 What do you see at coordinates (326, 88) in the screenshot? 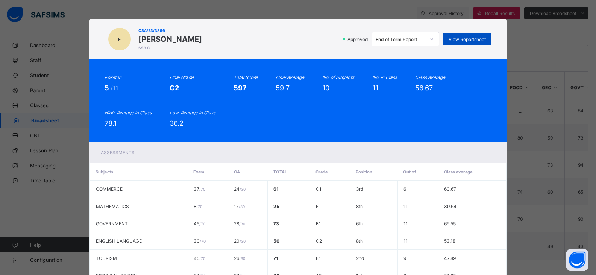
I see `span: 10` at bounding box center [326, 88].